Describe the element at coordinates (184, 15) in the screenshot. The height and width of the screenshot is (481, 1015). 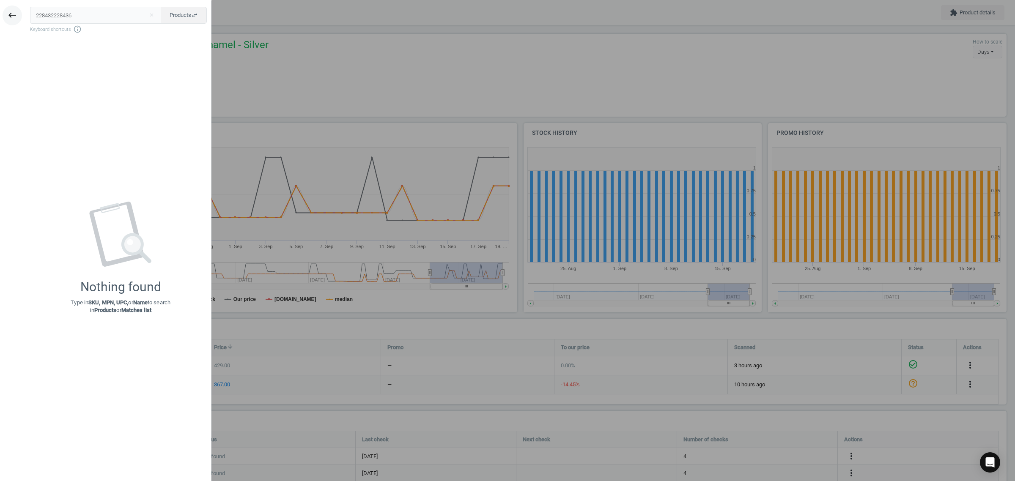
I see `span: Products` at that location.